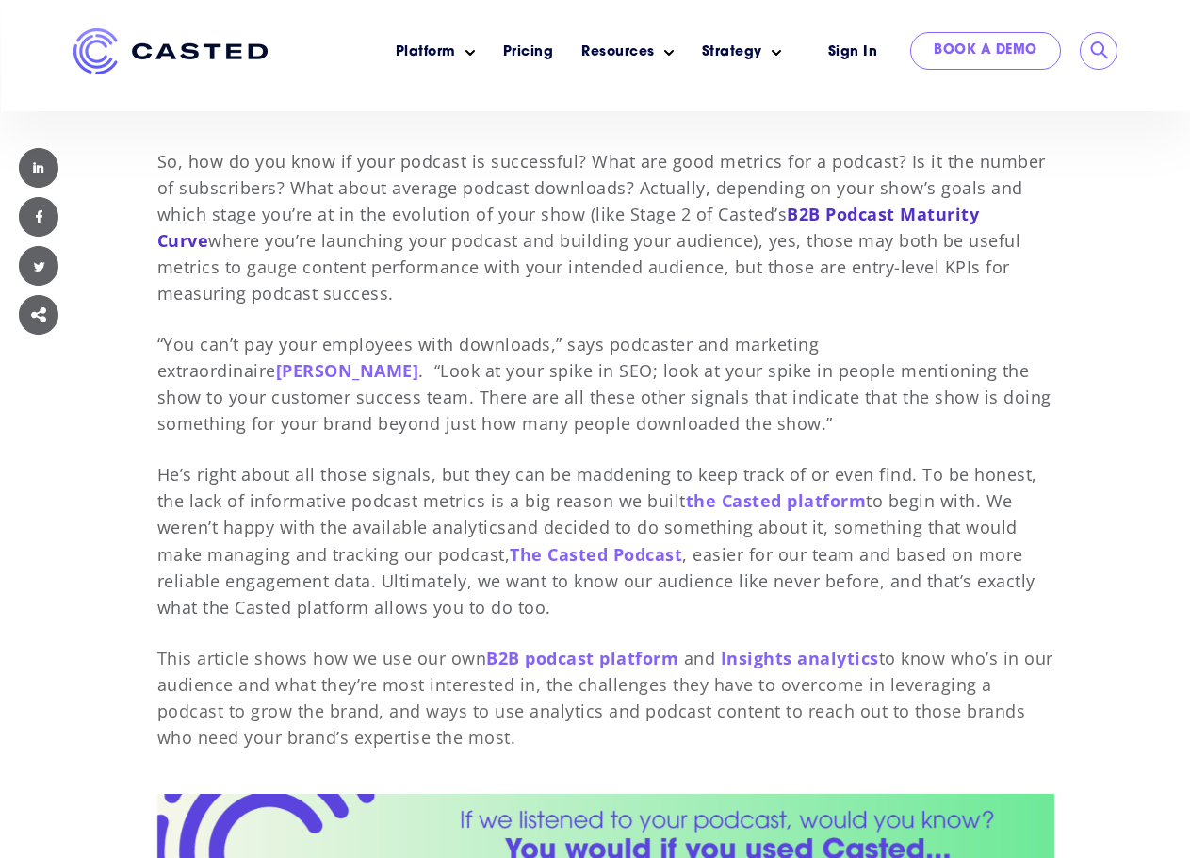 Image resolution: width=1190 pixels, height=858 pixels. I want to click on span: essful? What are good metrics for a podcast? Is it the number of subscribers? What about average ..., so click(601, 227).